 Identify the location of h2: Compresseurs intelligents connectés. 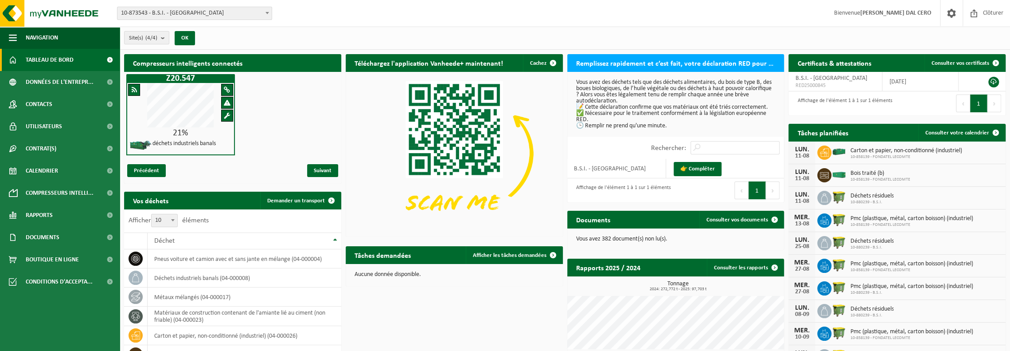
(233, 62).